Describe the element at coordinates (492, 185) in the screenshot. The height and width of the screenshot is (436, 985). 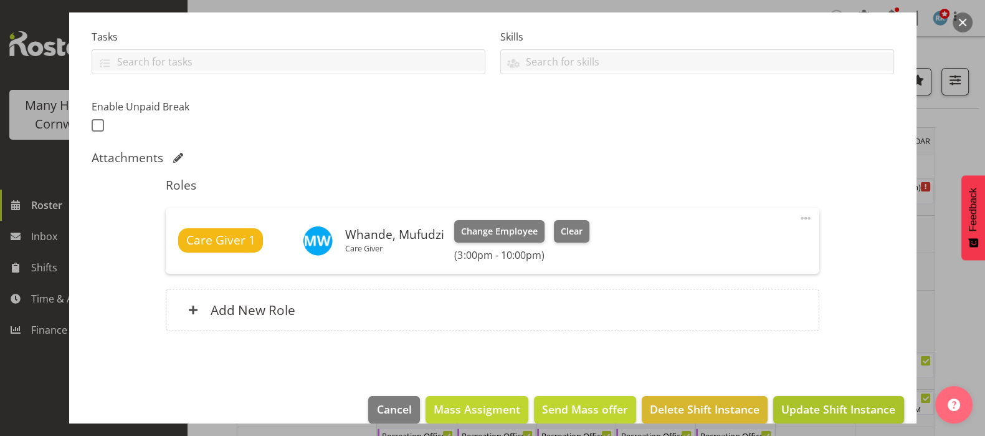
I see `h5: Roles` at that location.